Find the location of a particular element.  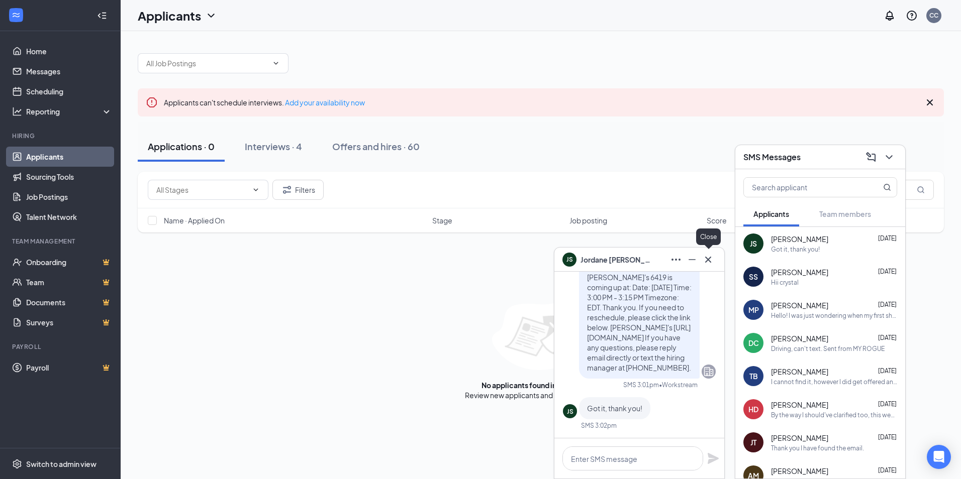

span: • Workstream is located at coordinates (678, 385).